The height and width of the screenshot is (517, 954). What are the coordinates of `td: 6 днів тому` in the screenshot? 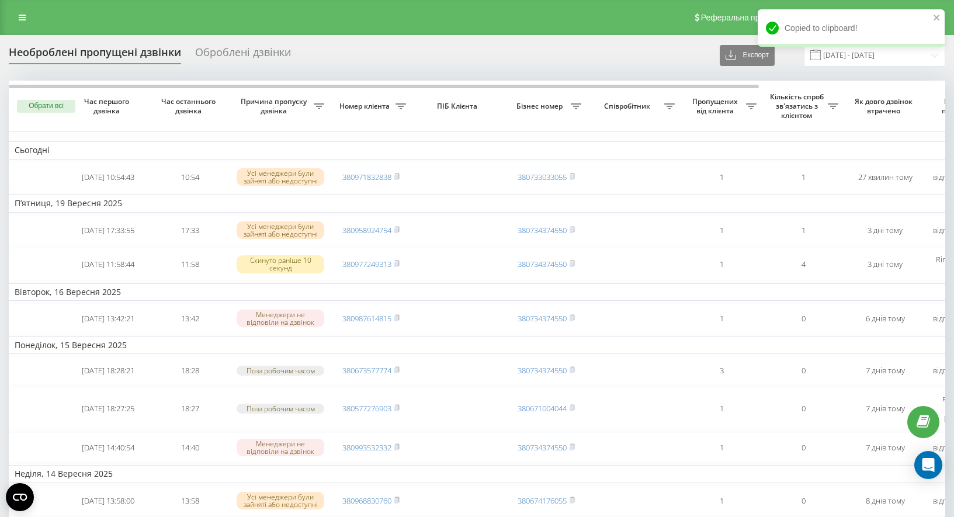 It's located at (885, 318).